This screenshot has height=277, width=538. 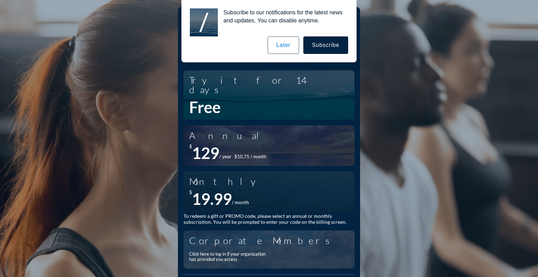 What do you see at coordinates (266, 240) in the screenshot?
I see `div: Corporate Members` at bounding box center [266, 240].